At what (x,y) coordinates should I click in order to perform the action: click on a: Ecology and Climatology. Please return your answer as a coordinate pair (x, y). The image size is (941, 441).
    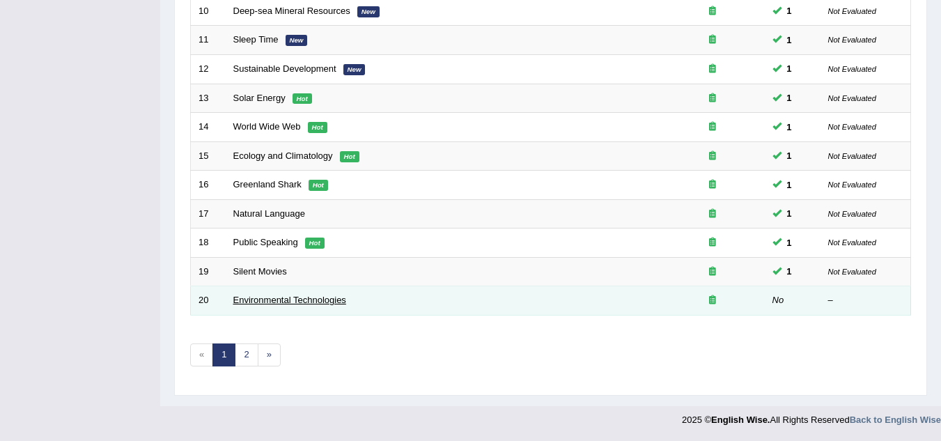
    Looking at the image, I should click on (283, 155).